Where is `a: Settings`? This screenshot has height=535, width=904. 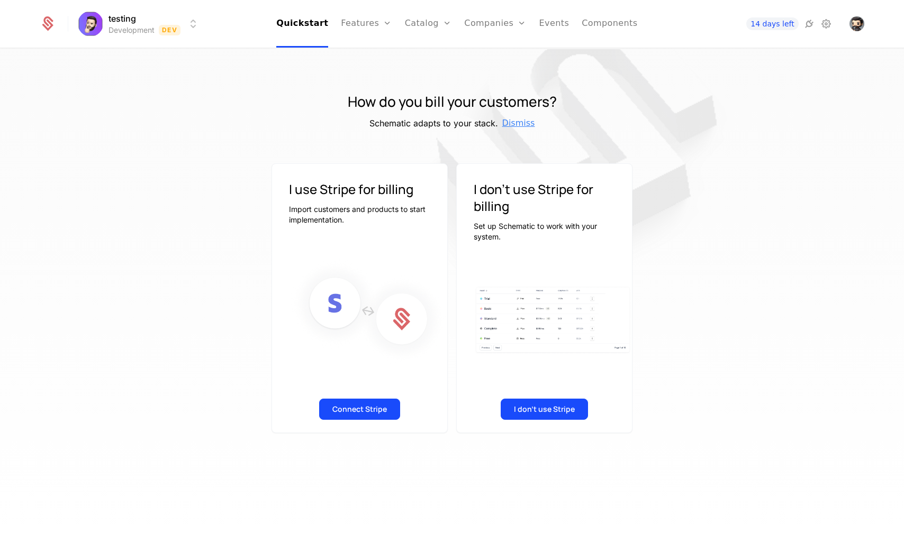 a: Settings is located at coordinates (826, 24).